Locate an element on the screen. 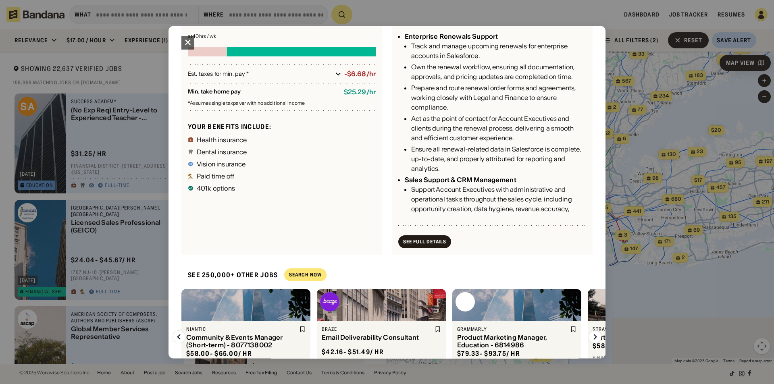 Image resolution: width=774 pixels, height=384 pixels. div: Min. take home pay is located at coordinates (263, 92).